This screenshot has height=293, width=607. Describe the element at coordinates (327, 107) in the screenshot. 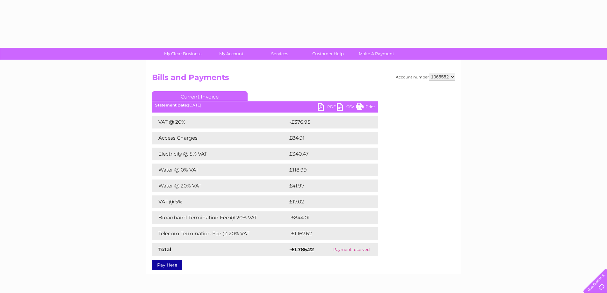

I see `a: PDF` at that location.